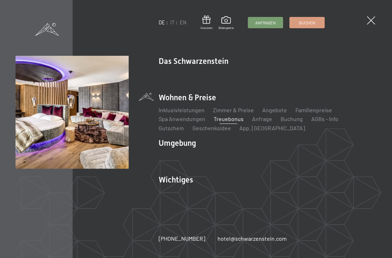 This screenshot has height=258, width=392. I want to click on span: Anfragen, so click(266, 23).